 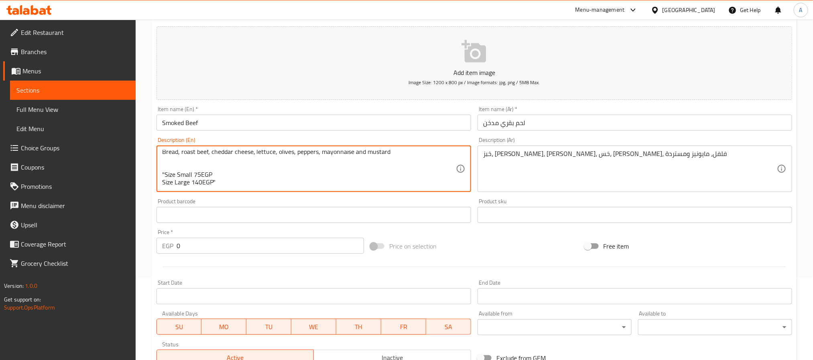 What do you see at coordinates (359, 327) in the screenshot?
I see `button: TH` at bounding box center [359, 327].